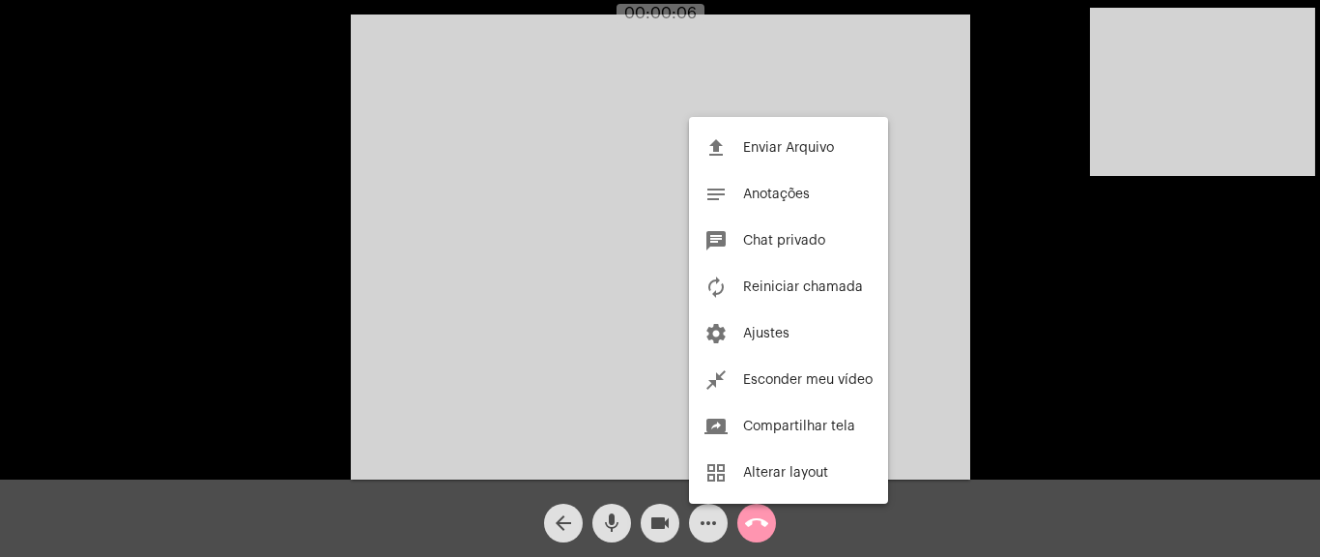 This screenshot has height=557, width=1320. Describe the element at coordinates (716, 287) in the screenshot. I see `mat-icon: autorenew` at that location.